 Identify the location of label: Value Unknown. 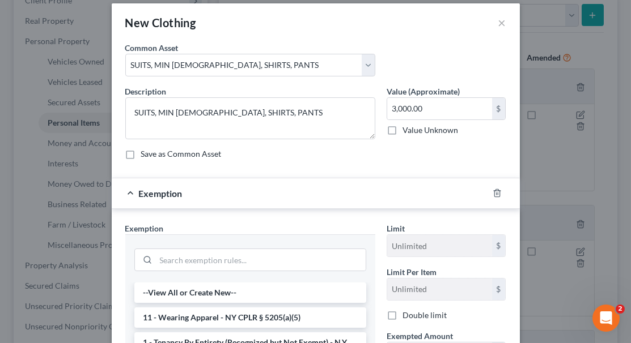
(430, 130).